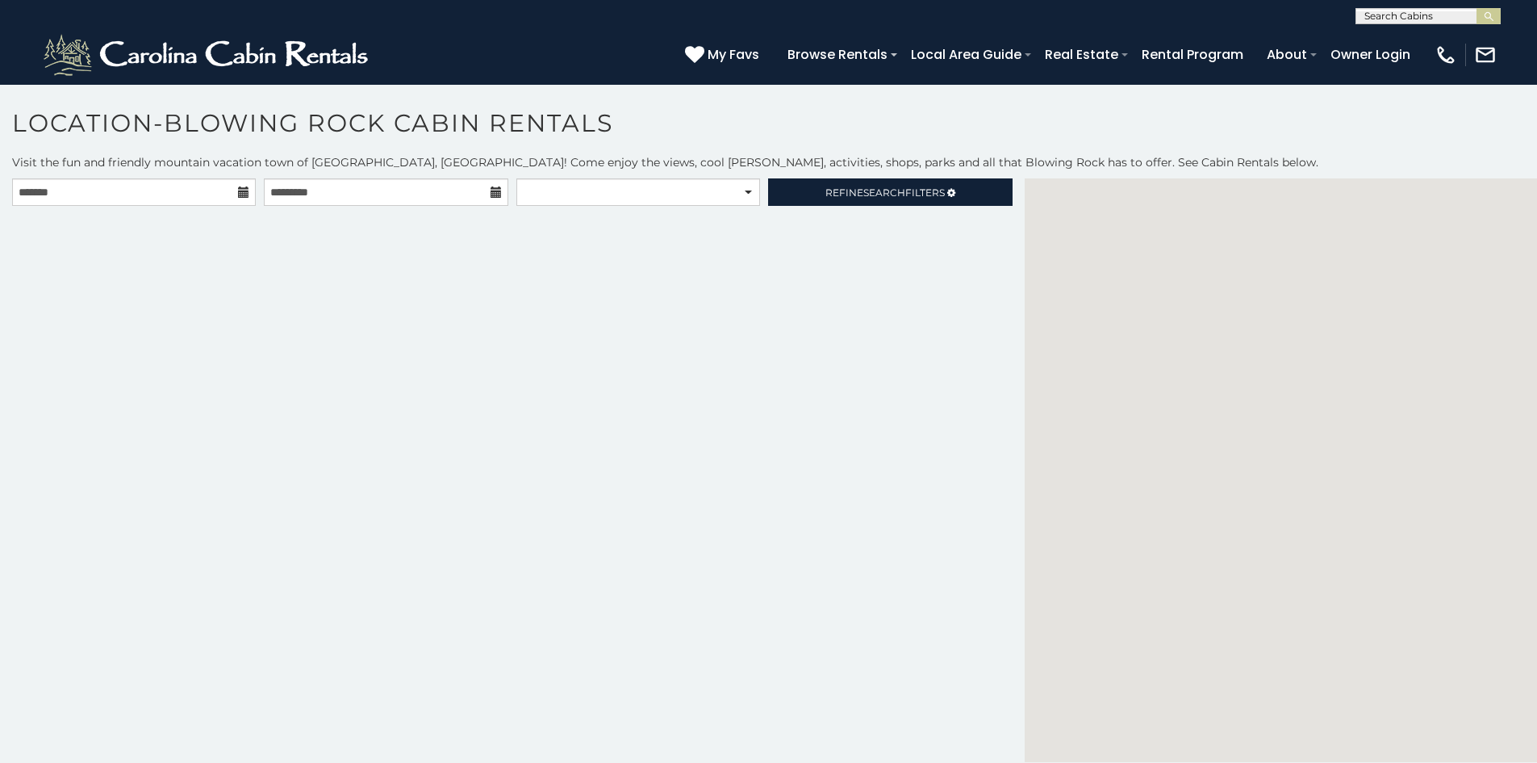 This screenshot has width=1537, height=763. Describe the element at coordinates (724, 55) in the screenshot. I see `a: My Favs` at that location.